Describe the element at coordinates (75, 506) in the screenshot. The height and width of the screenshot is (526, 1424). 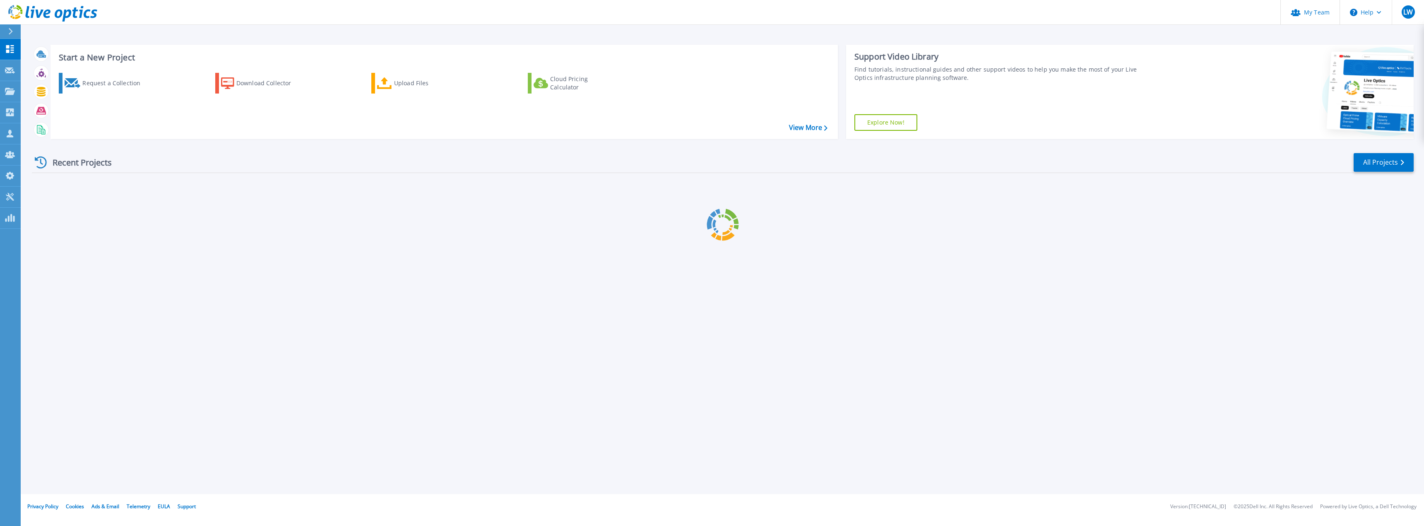
I see `a: Cookies` at that location.